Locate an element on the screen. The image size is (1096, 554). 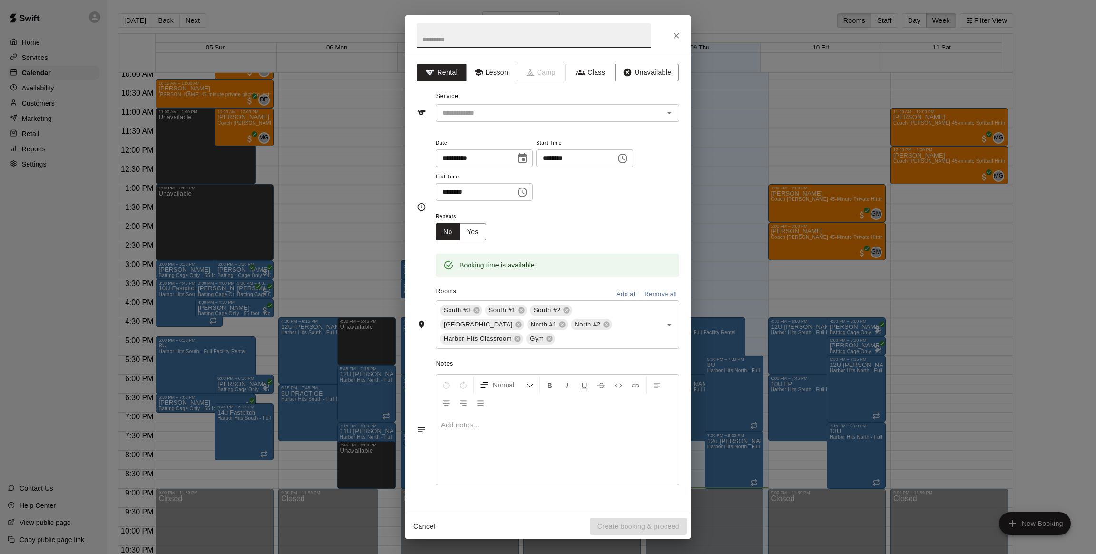
button: Choose time, selected time is 2:15 PM is located at coordinates (522, 192).